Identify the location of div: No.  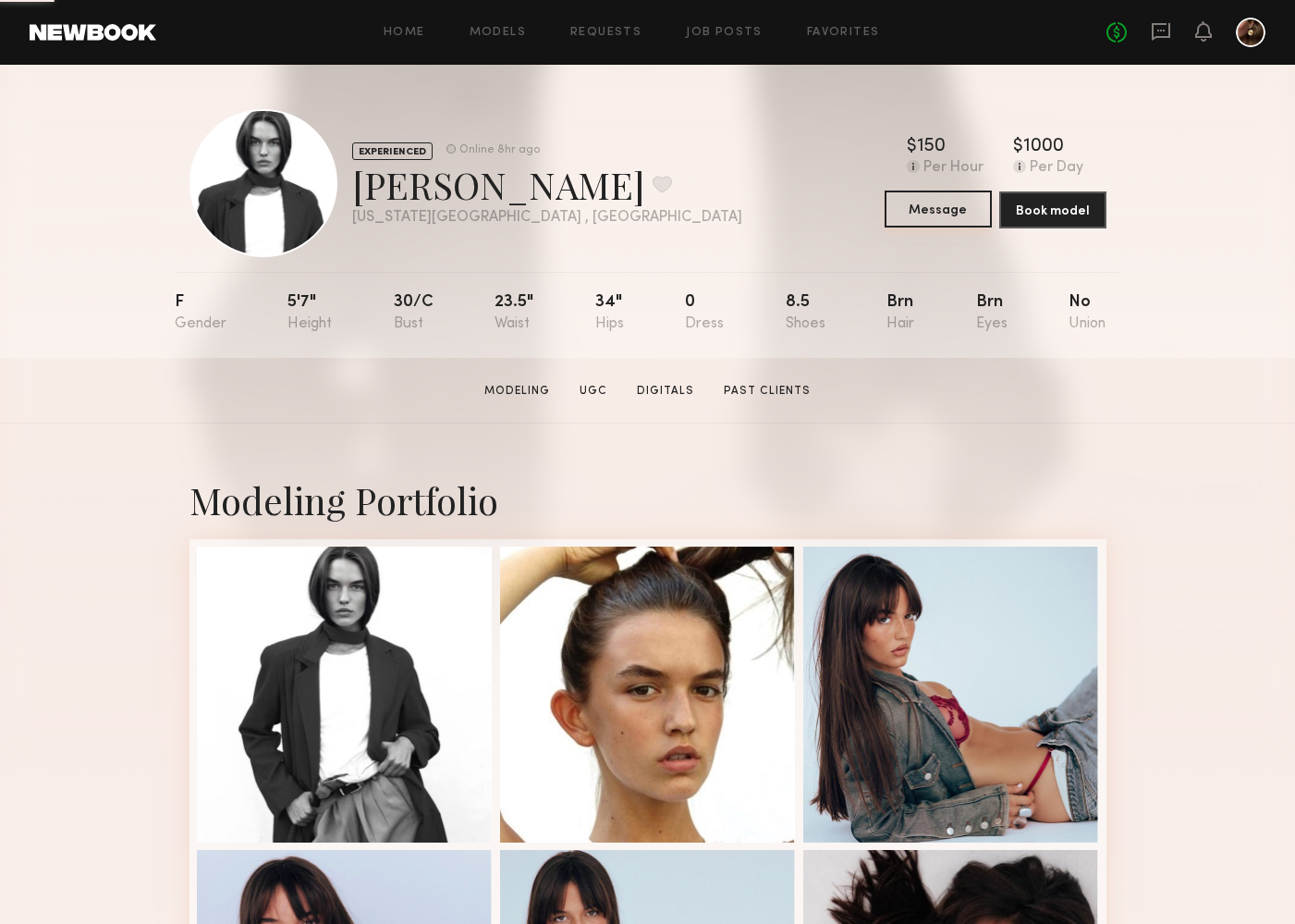
(1087, 313).